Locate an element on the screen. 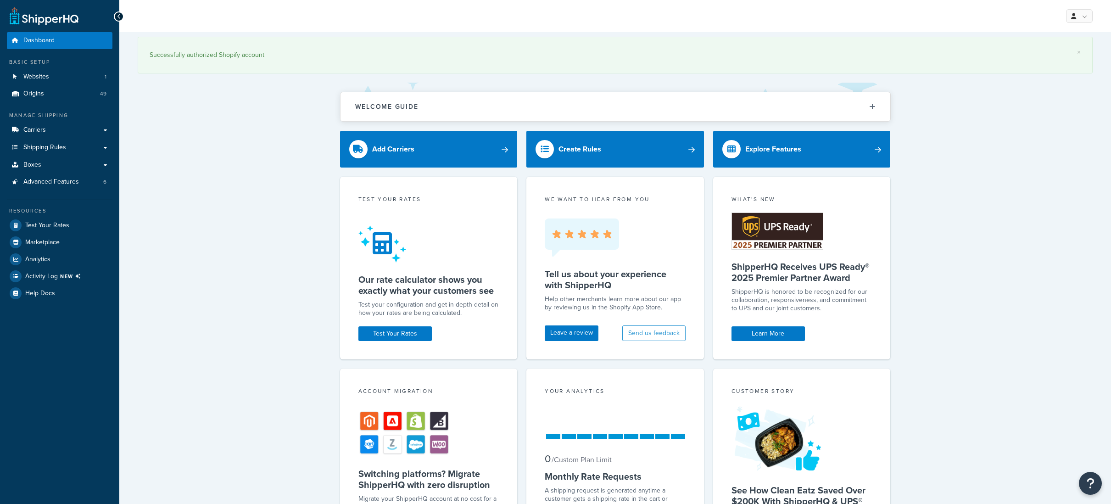 This screenshot has width=1111, height=504. span: Origins is located at coordinates (34, 94).